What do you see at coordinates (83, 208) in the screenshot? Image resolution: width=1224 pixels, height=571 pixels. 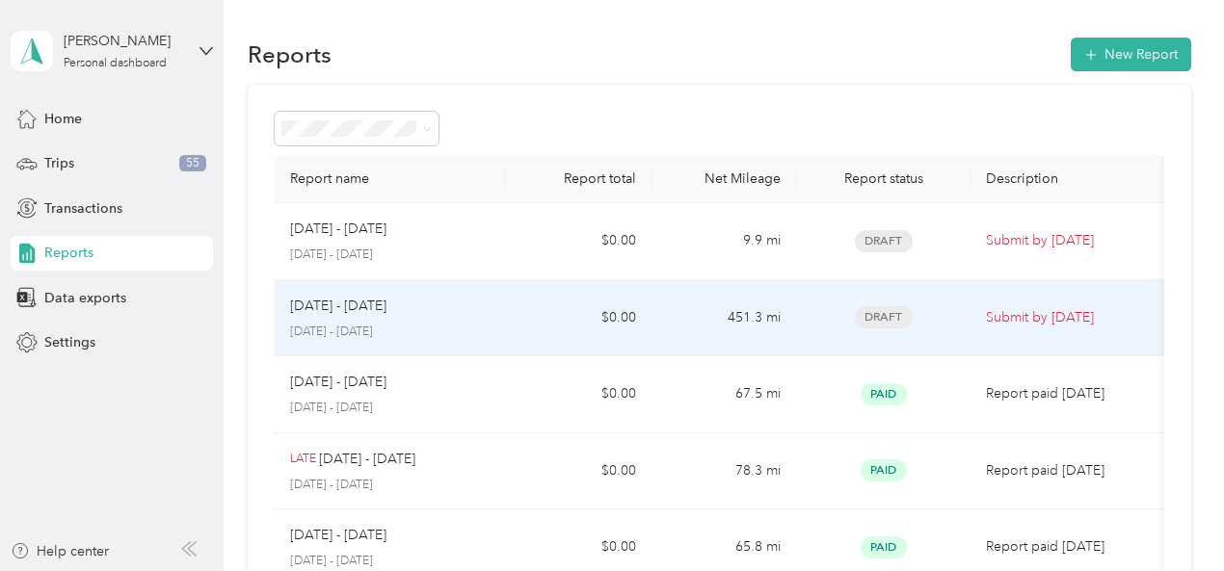 I see `span: Transactions` at bounding box center [83, 208].